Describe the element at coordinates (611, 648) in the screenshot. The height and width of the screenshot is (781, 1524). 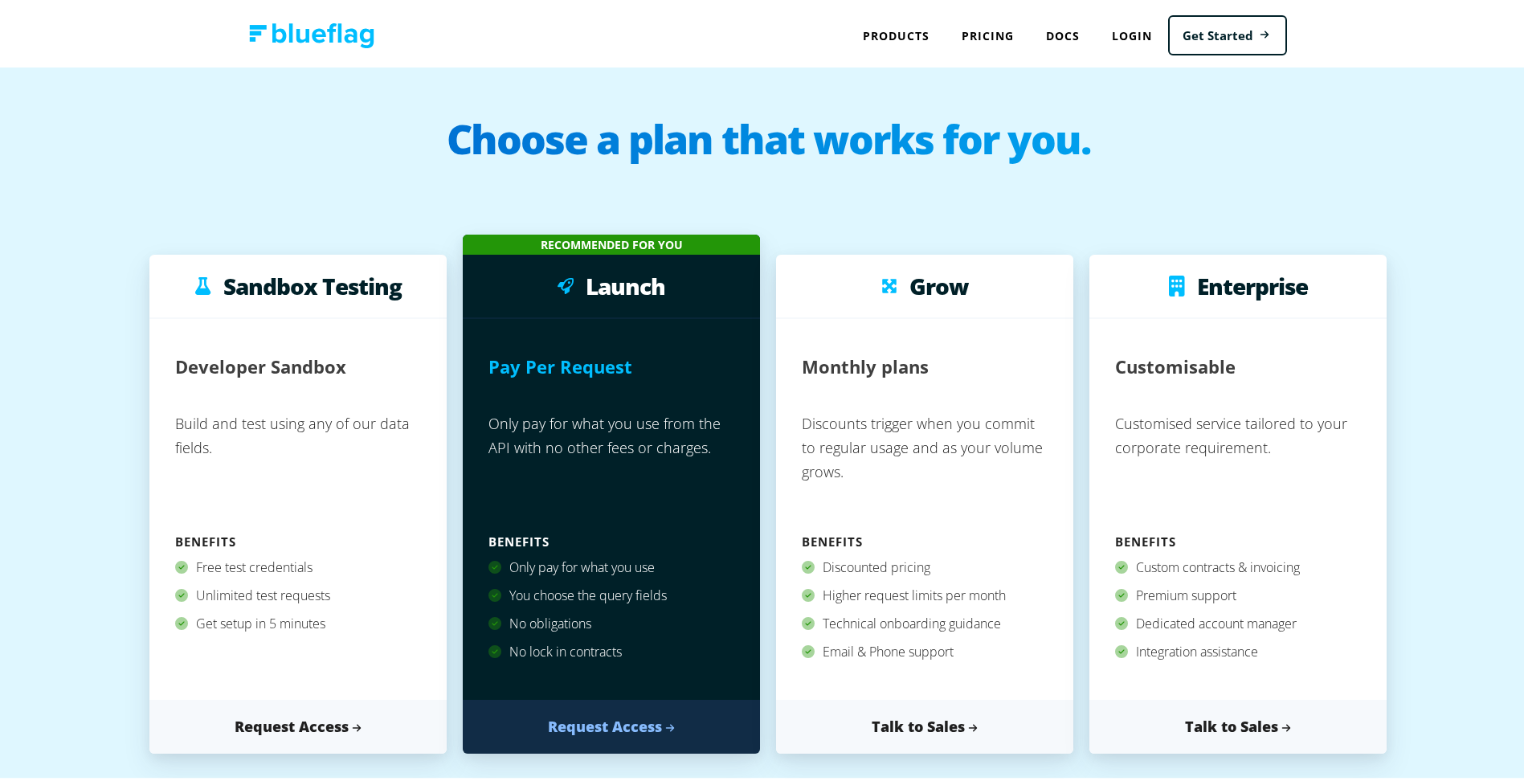
I see `div: No lock in contracts` at that location.